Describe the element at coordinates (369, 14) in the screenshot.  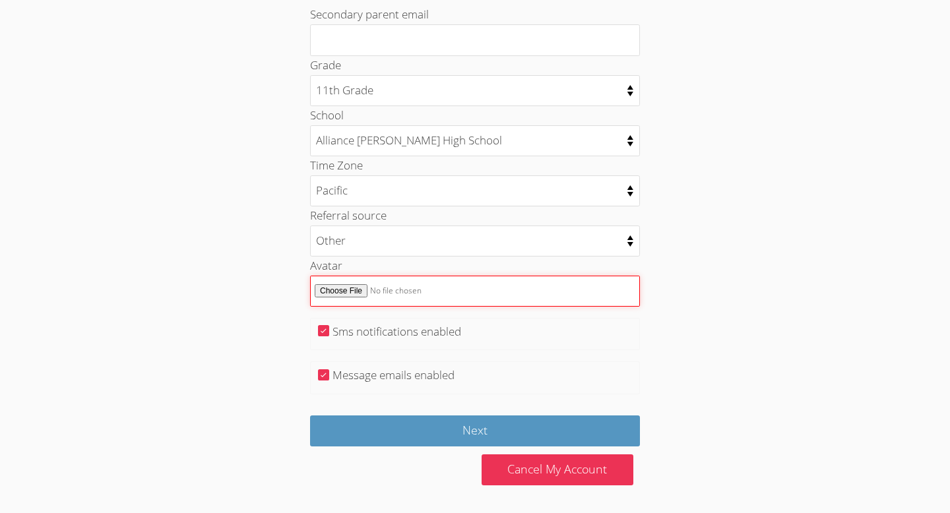
I see `label: Secondary parent email` at that location.